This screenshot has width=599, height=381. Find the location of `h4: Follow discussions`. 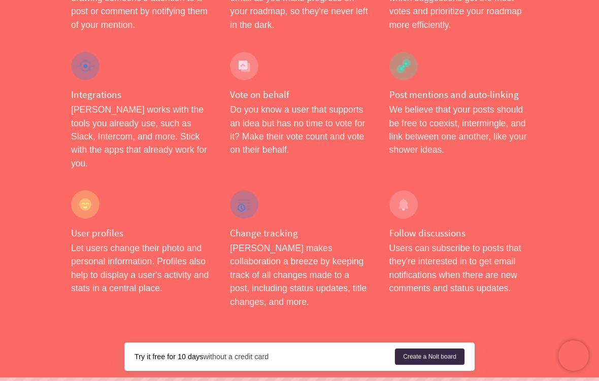

h4: Follow discussions is located at coordinates (458, 233).